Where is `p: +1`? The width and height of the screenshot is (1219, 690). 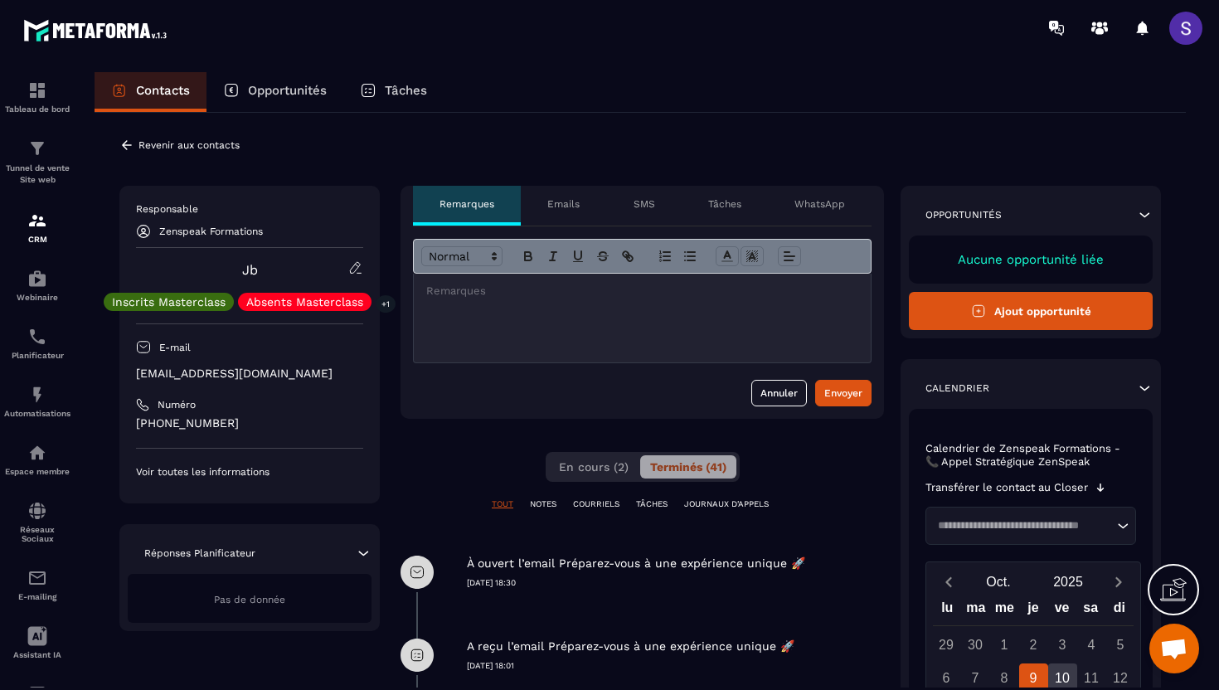
p: +1 is located at coordinates (386, 304).